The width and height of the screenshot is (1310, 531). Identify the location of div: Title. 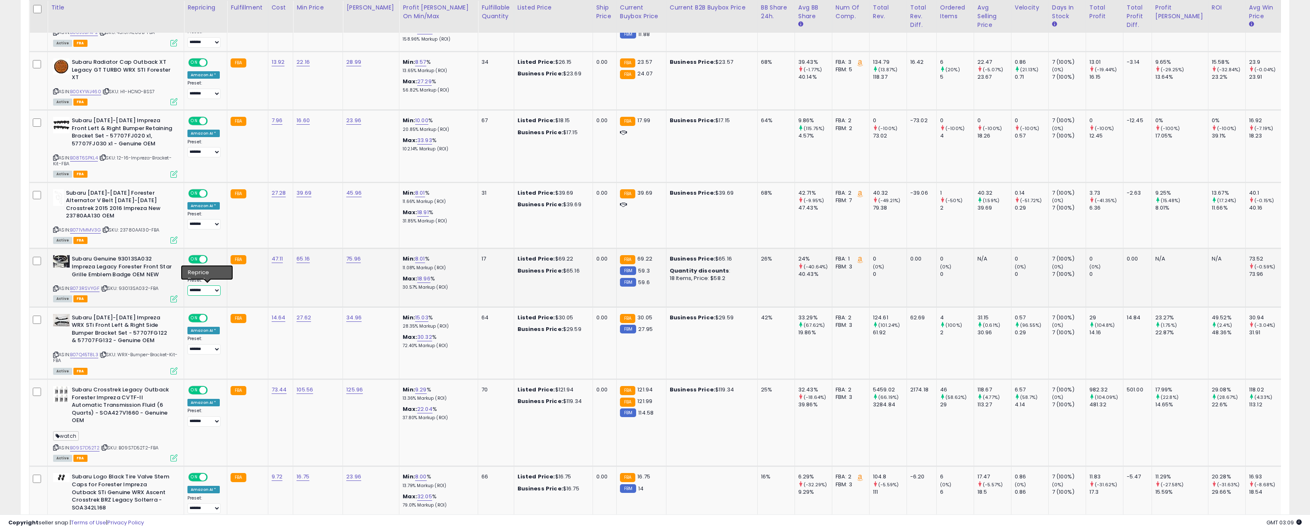
(116, 7).